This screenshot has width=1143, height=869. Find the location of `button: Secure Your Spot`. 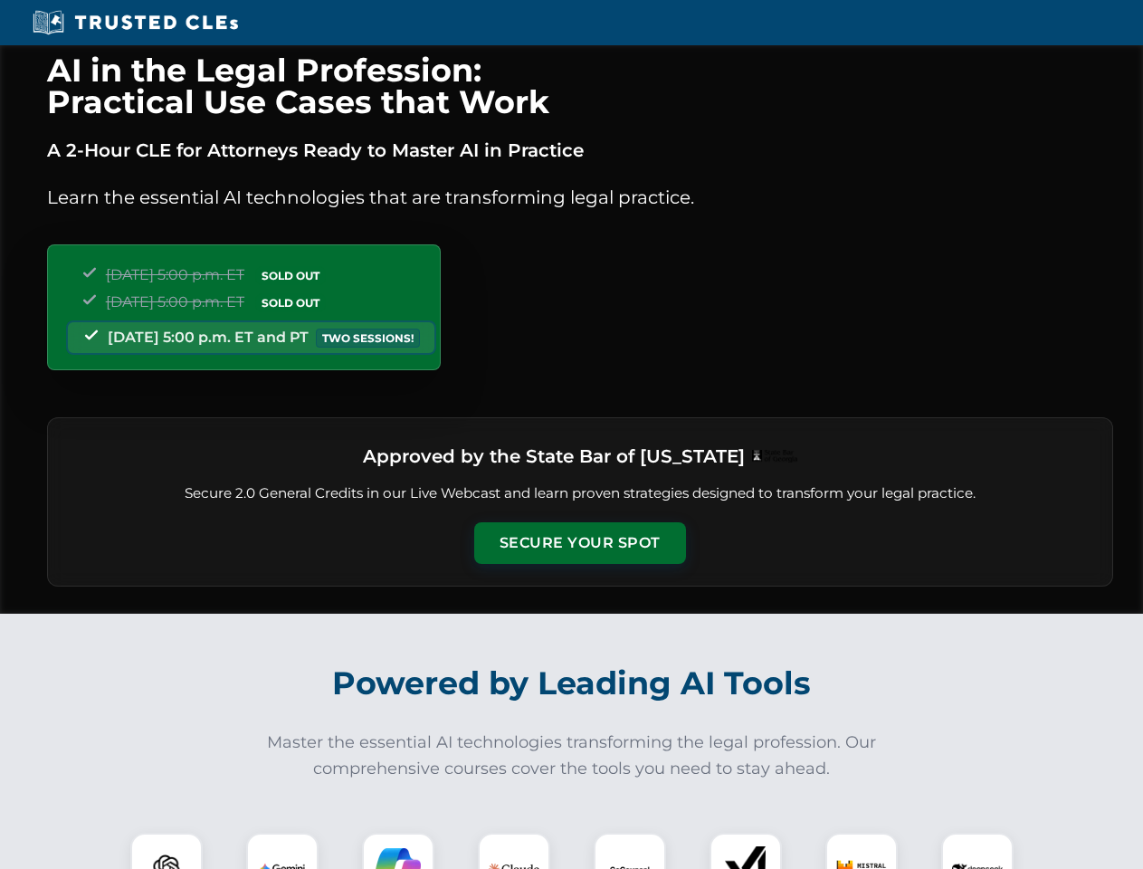

button: Secure Your Spot is located at coordinates (580, 543).